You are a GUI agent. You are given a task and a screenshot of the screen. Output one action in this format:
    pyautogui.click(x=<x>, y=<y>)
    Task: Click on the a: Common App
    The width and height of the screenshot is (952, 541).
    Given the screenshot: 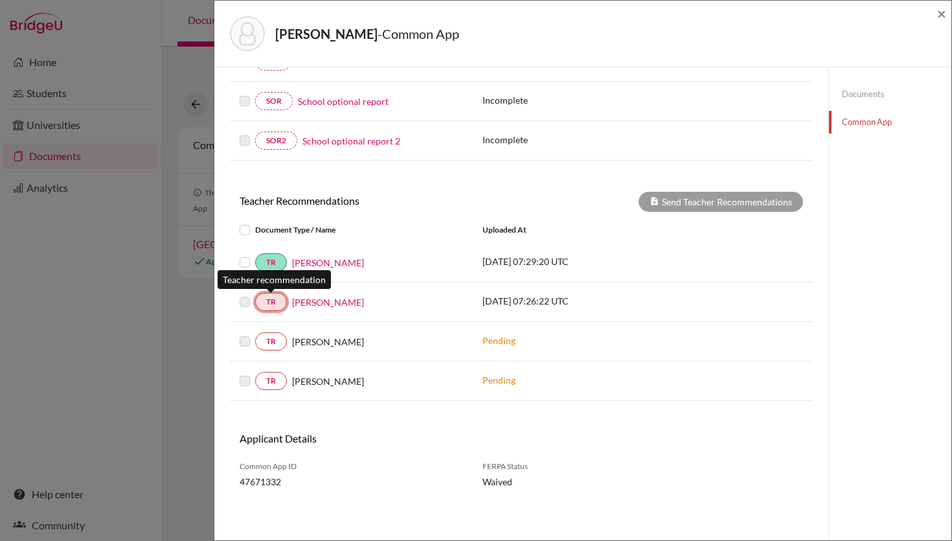 What is the action you would take?
    pyautogui.click(x=890, y=122)
    